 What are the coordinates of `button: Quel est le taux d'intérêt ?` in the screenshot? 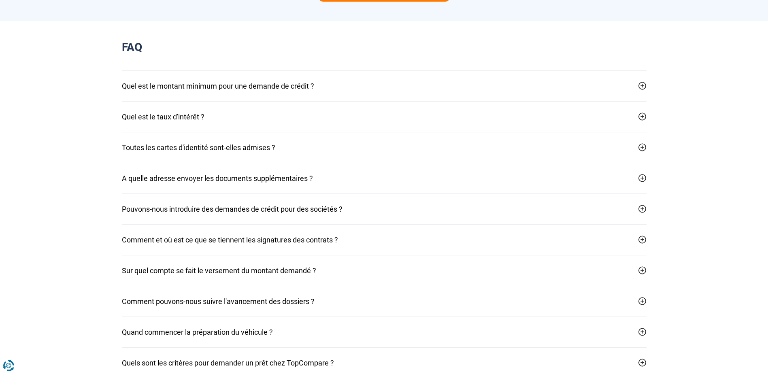 It's located at (384, 117).